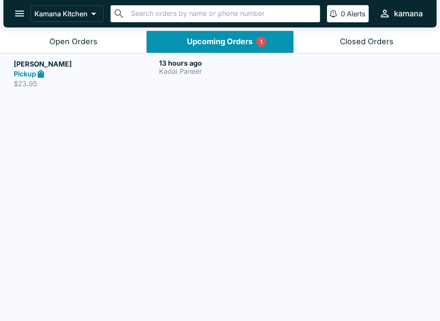 Image resolution: width=440 pixels, height=321 pixels. What do you see at coordinates (219, 42) in the screenshot?
I see `div: Upcoming Orders` at bounding box center [219, 42].